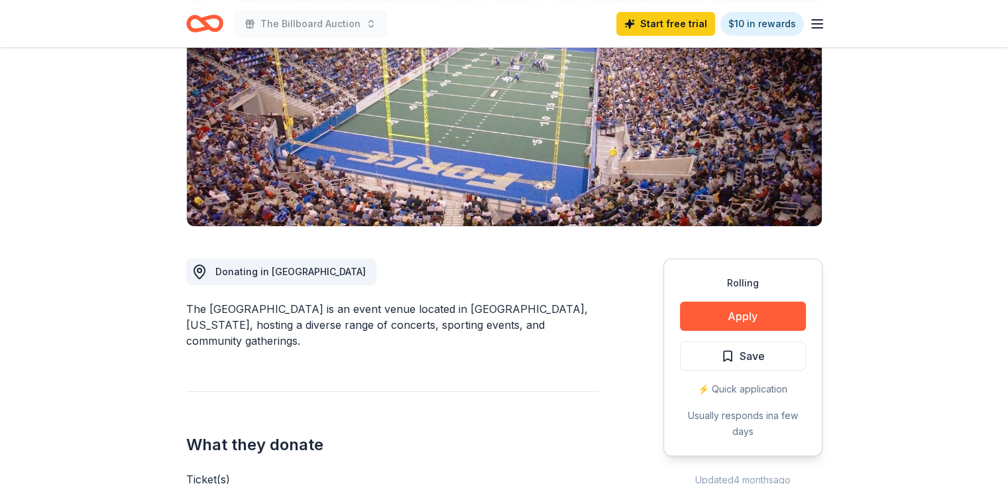 This screenshot has height=484, width=1008. Describe the element at coordinates (310, 24) in the screenshot. I see `span: The Billboard Auction` at that location.